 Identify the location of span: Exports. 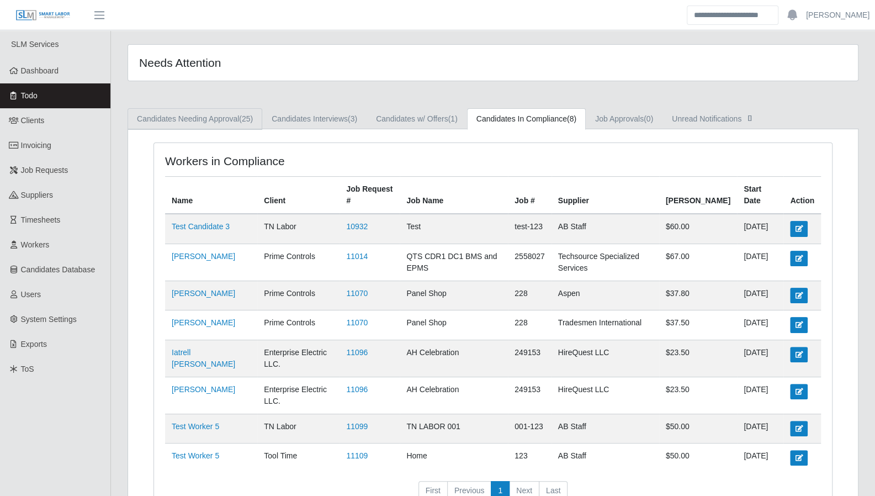
(34, 344).